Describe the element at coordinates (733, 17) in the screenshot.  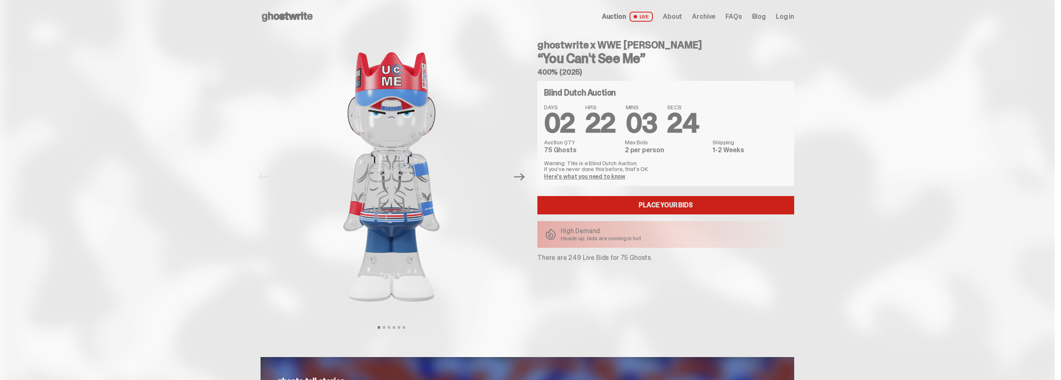
I see `span: FAQs` at that location.